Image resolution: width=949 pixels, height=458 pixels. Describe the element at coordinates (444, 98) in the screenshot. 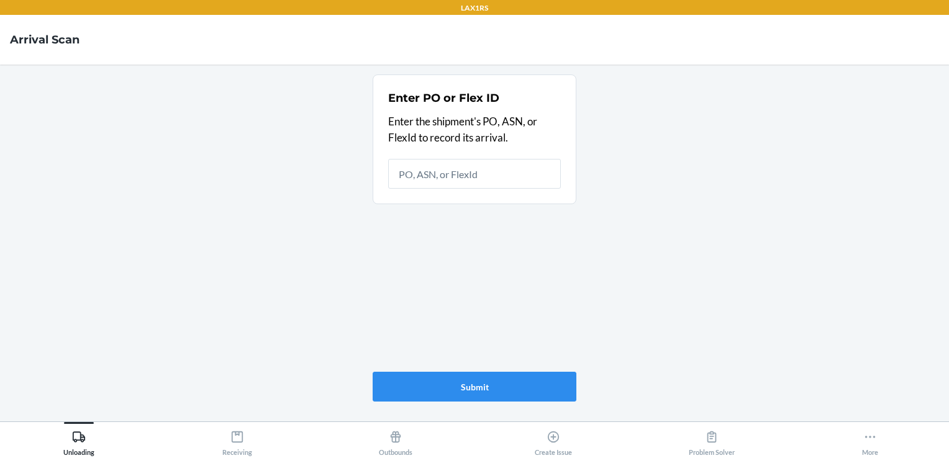

I see `h2: Enter PO or Flex ID` at that location.